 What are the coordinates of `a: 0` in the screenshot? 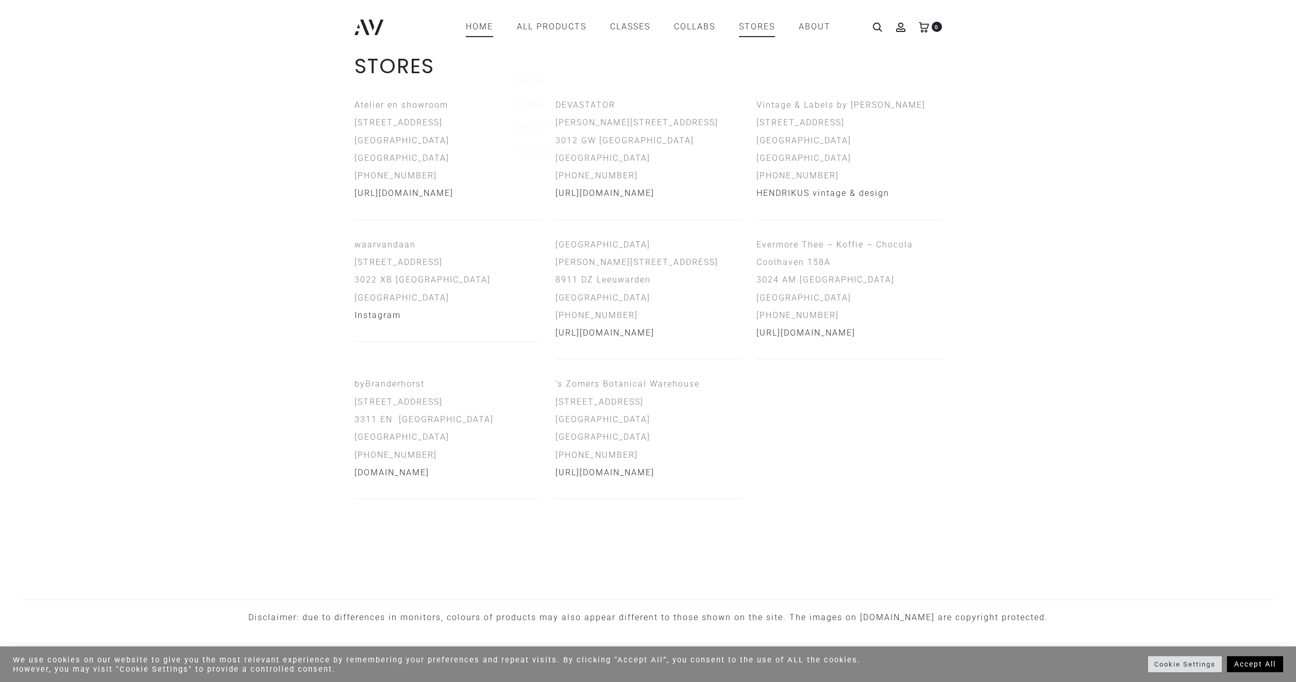 It's located at (924, 26).